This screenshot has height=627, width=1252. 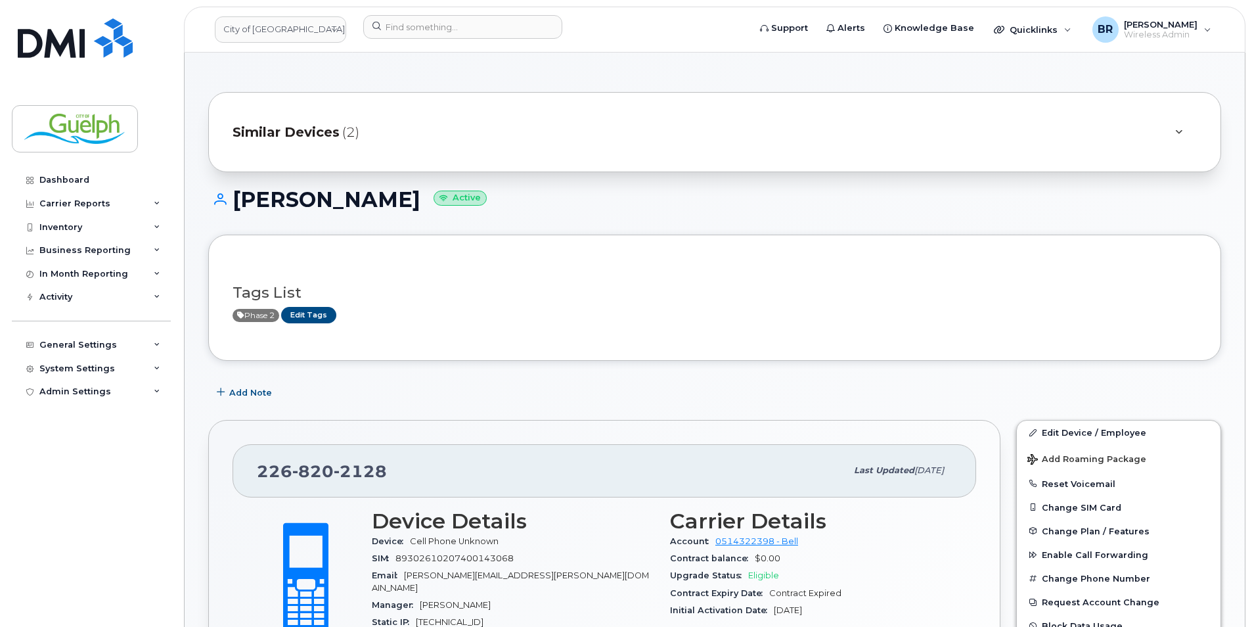 I want to click on span: 226, so click(x=322, y=471).